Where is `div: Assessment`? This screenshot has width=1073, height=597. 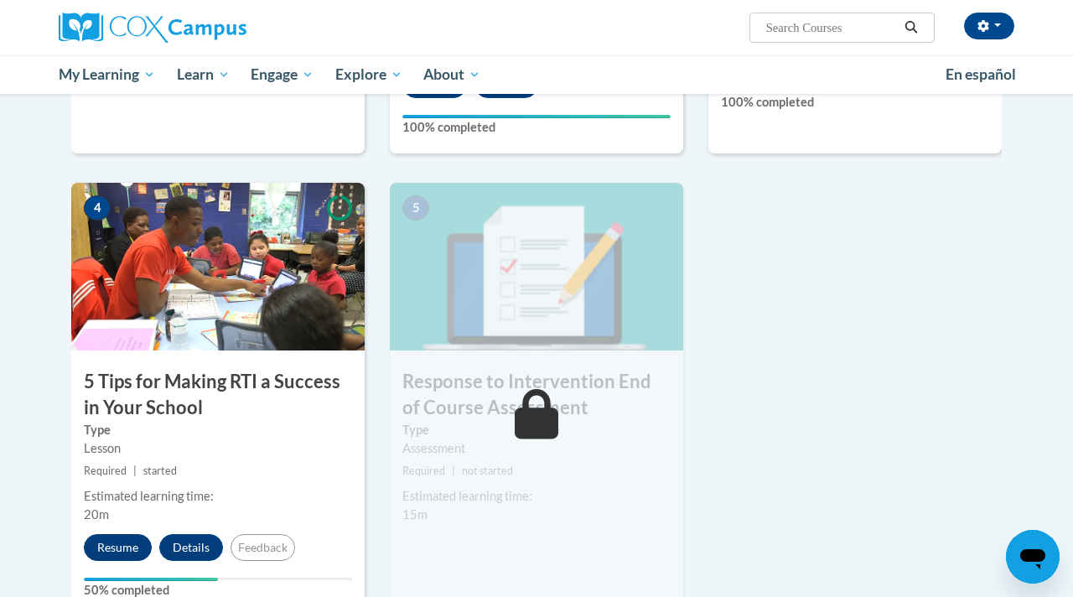 div: Assessment is located at coordinates (536, 448).